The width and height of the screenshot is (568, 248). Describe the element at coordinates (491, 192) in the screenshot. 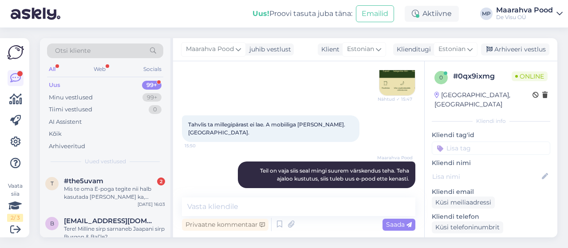

I see `p: Kliendi email` at that location.